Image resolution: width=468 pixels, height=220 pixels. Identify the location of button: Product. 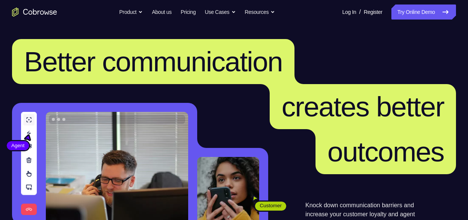
(131, 12).